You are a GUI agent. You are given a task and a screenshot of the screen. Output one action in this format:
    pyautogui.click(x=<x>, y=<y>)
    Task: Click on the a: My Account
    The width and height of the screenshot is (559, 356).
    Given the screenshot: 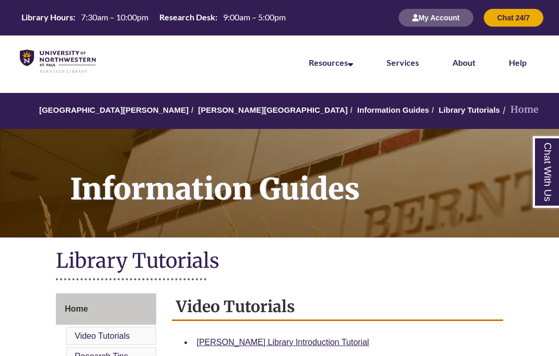 What is the action you would take?
    pyautogui.click(x=435, y=17)
    